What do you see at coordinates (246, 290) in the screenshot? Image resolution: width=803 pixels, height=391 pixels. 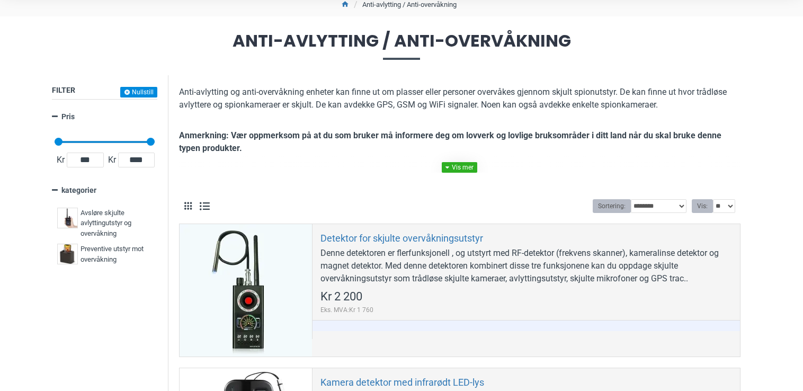 I see `a: Detektor for skjulte overvåkningsutstyr Detektor for skjulte overvåkningsutstyr` at bounding box center [246, 290].